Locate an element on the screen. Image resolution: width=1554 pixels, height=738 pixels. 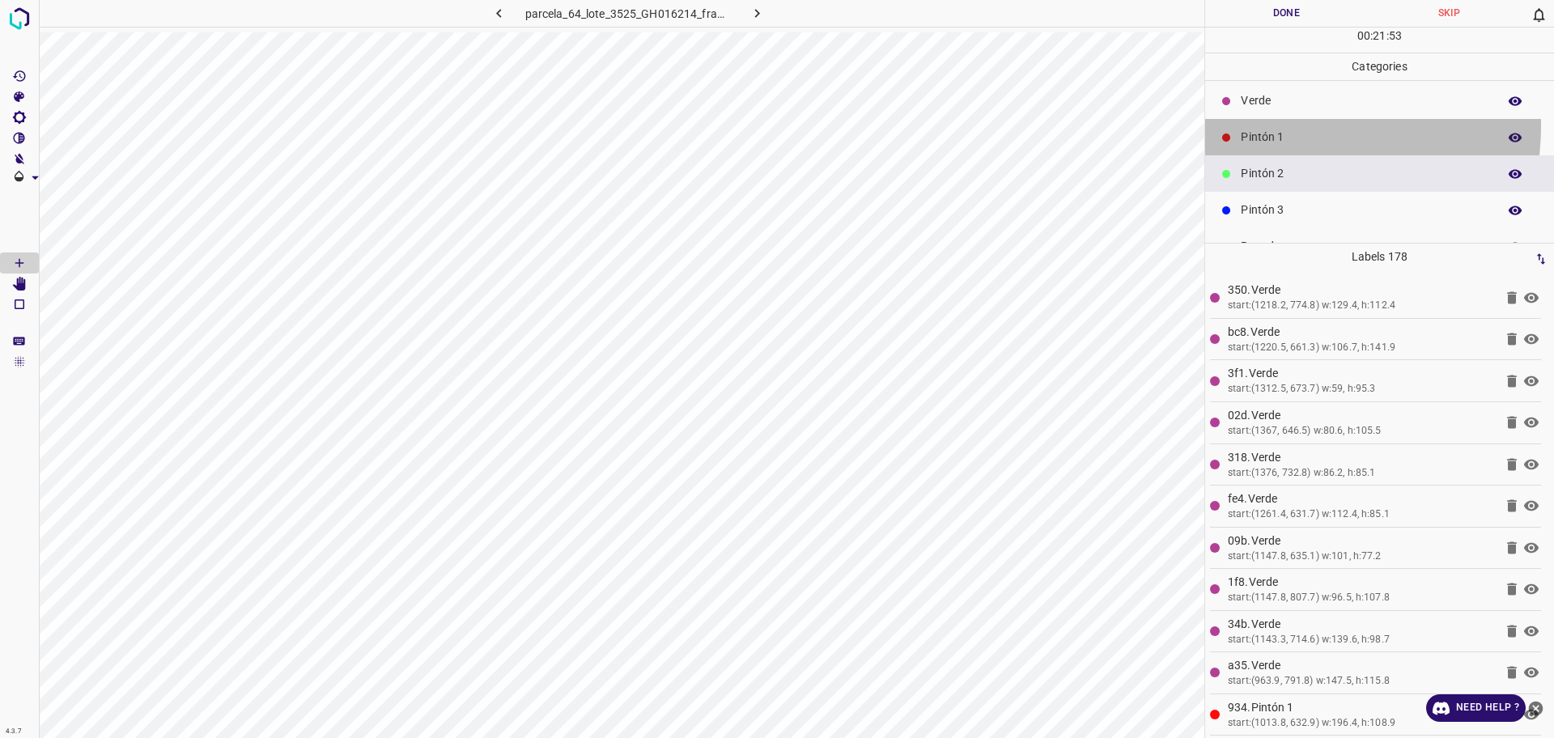
div: Pintón 2 is located at coordinates (1379, 173).